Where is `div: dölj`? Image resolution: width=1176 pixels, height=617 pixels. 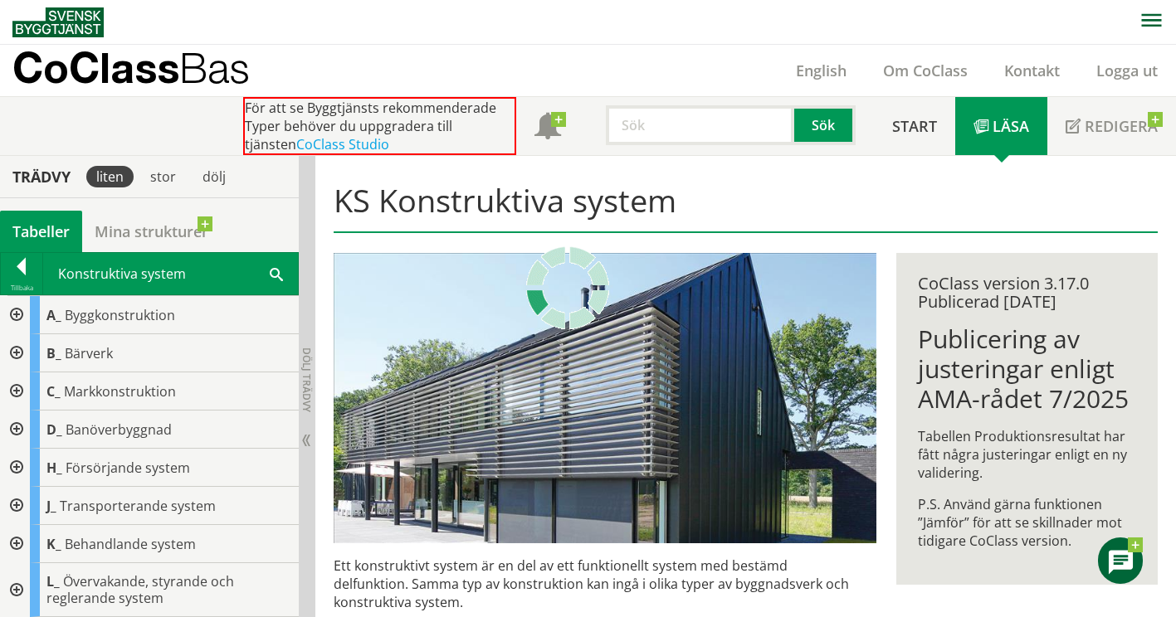 div: dölj is located at coordinates (214, 177).